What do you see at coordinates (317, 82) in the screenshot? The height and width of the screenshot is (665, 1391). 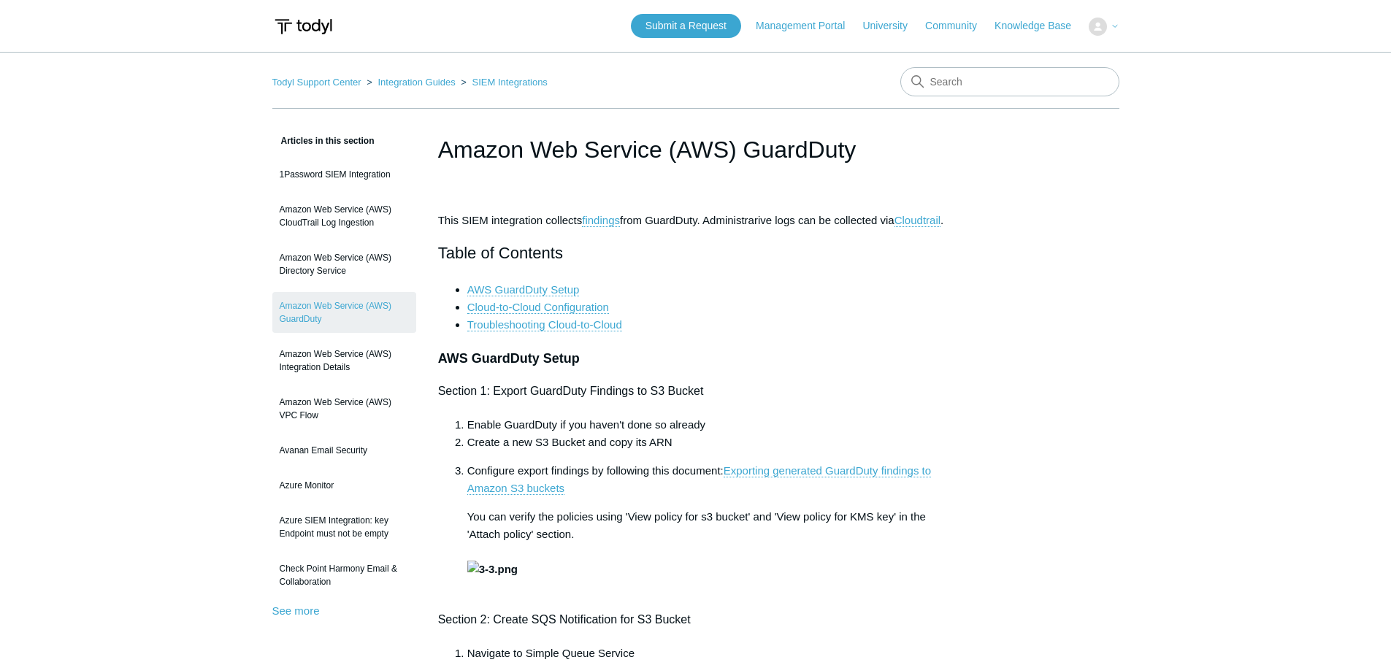 I see `a: Todyl Support Center` at bounding box center [317, 82].